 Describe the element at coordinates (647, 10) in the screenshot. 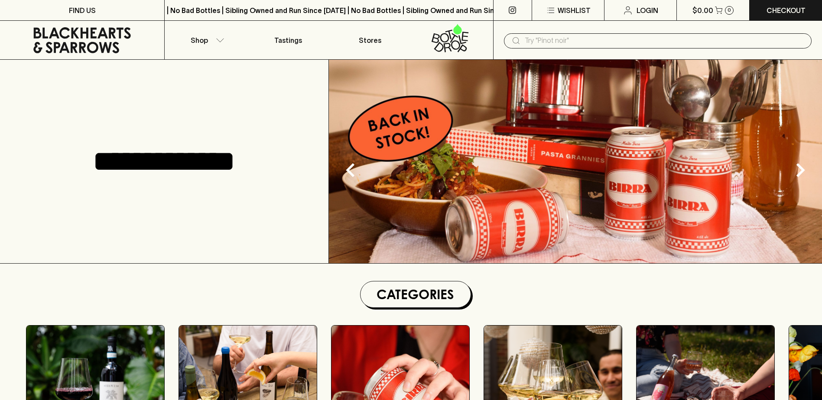

I see `p: Login` at that location.